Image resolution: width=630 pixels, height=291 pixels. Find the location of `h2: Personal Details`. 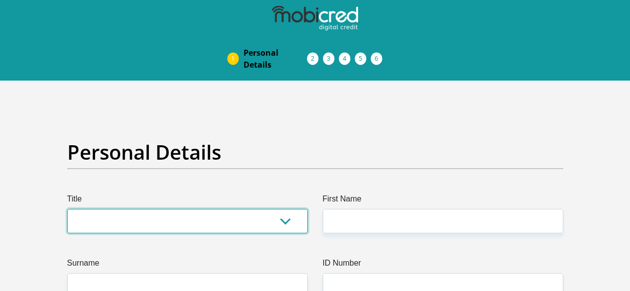

h2: Personal Details is located at coordinates (315, 152).